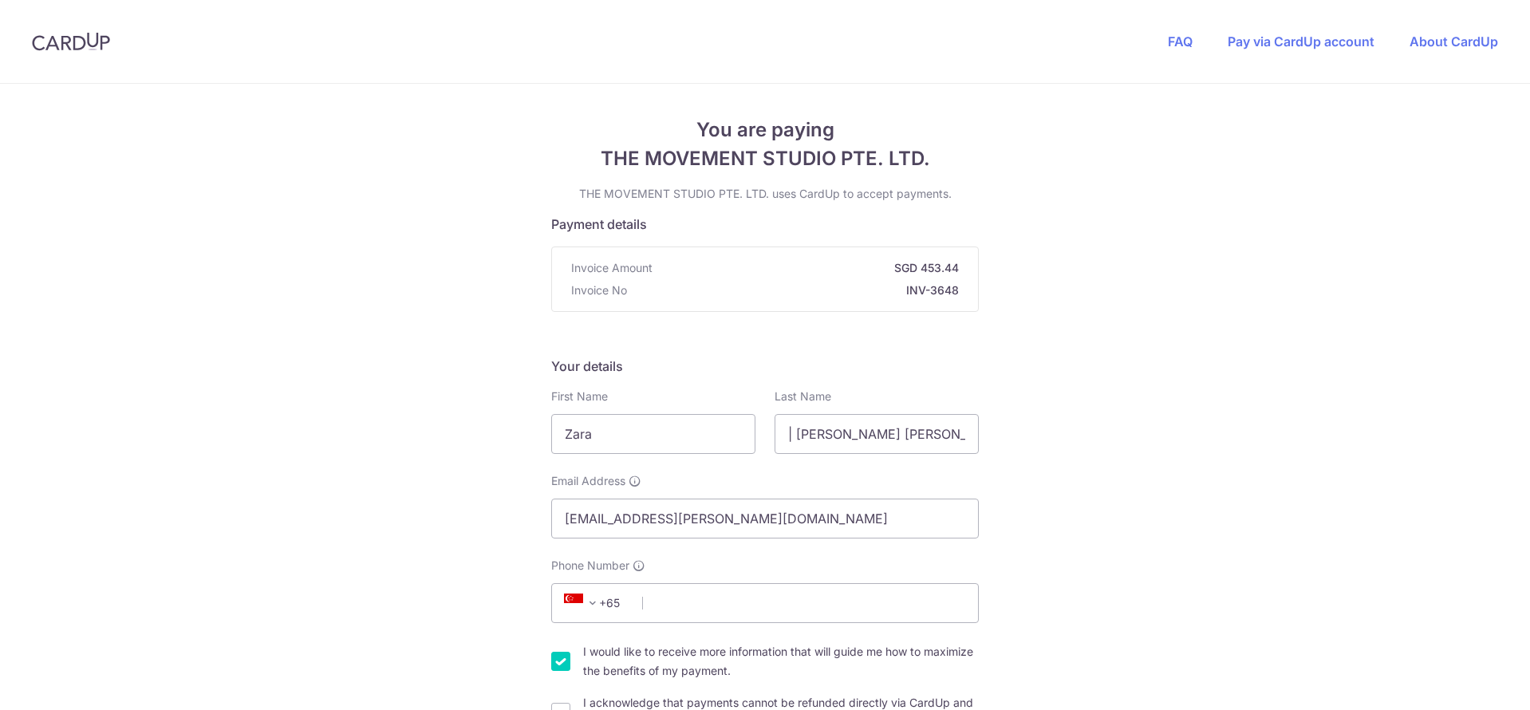 This screenshot has height=710, width=1530. Describe the element at coordinates (796, 290) in the screenshot. I see `strong: INV-3648` at that location.